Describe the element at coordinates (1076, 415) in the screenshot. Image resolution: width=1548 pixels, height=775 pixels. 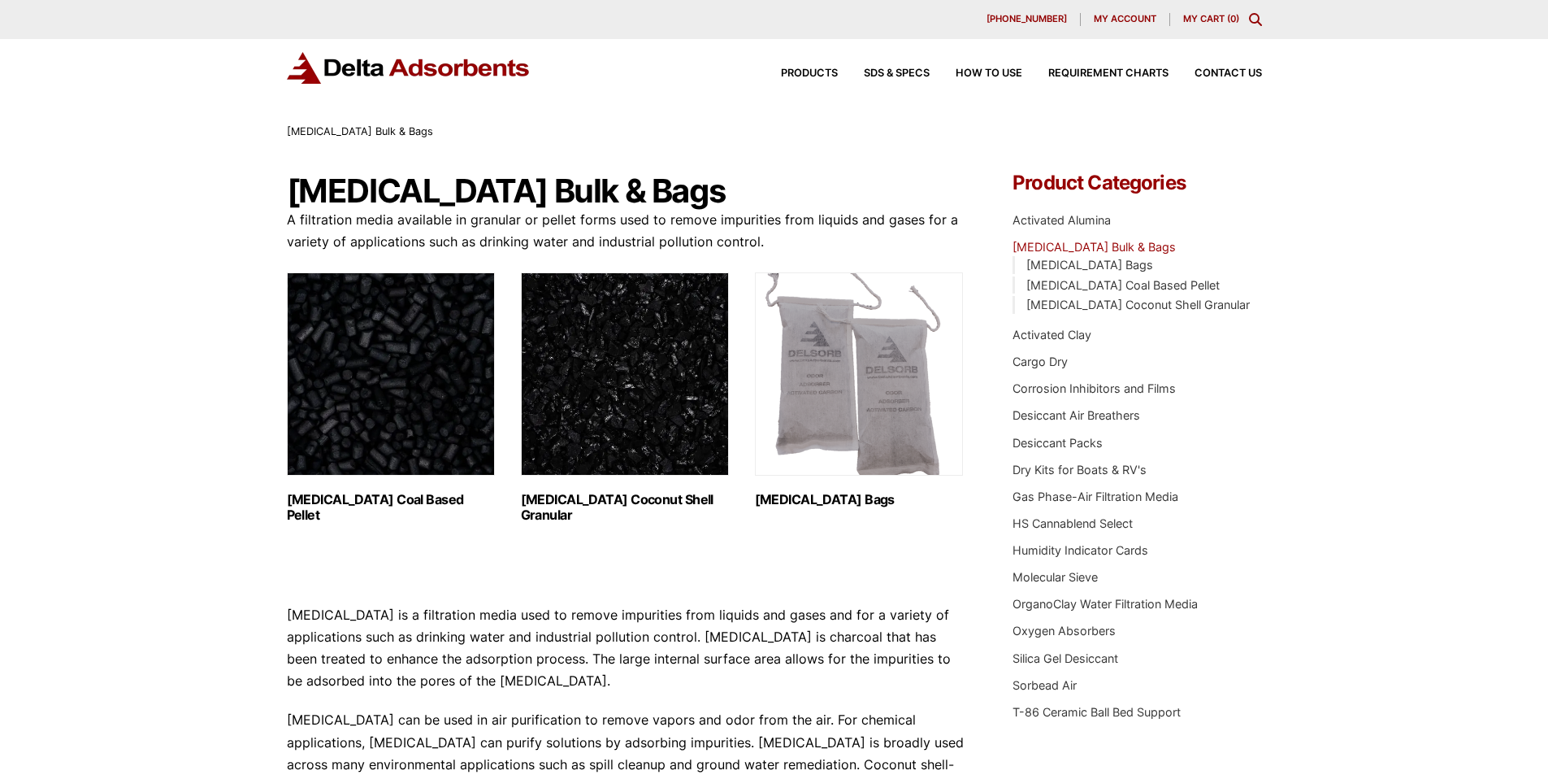
I see `a: Desiccant Air Breathers` at that location.